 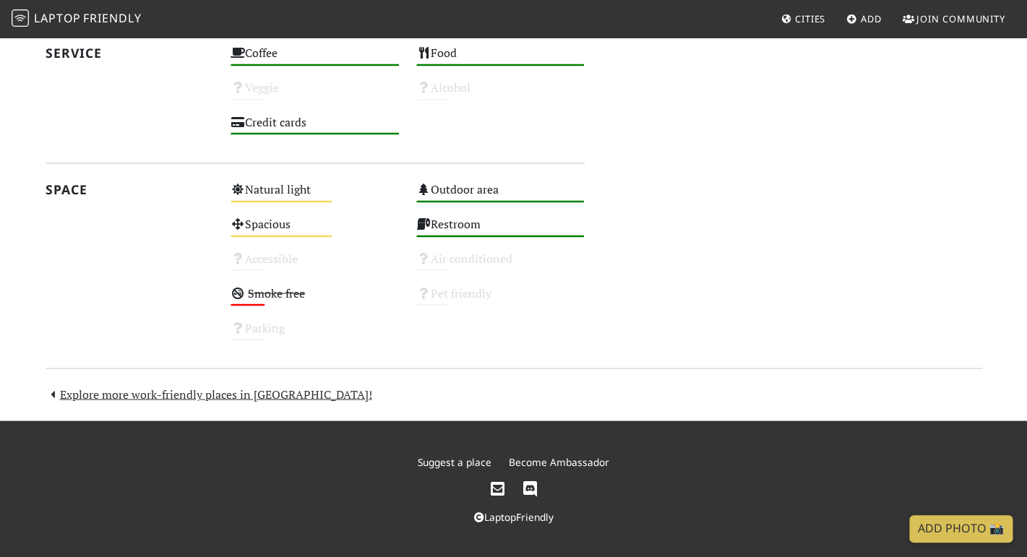 I want to click on img: LaptopFriendly, so click(x=20, y=18).